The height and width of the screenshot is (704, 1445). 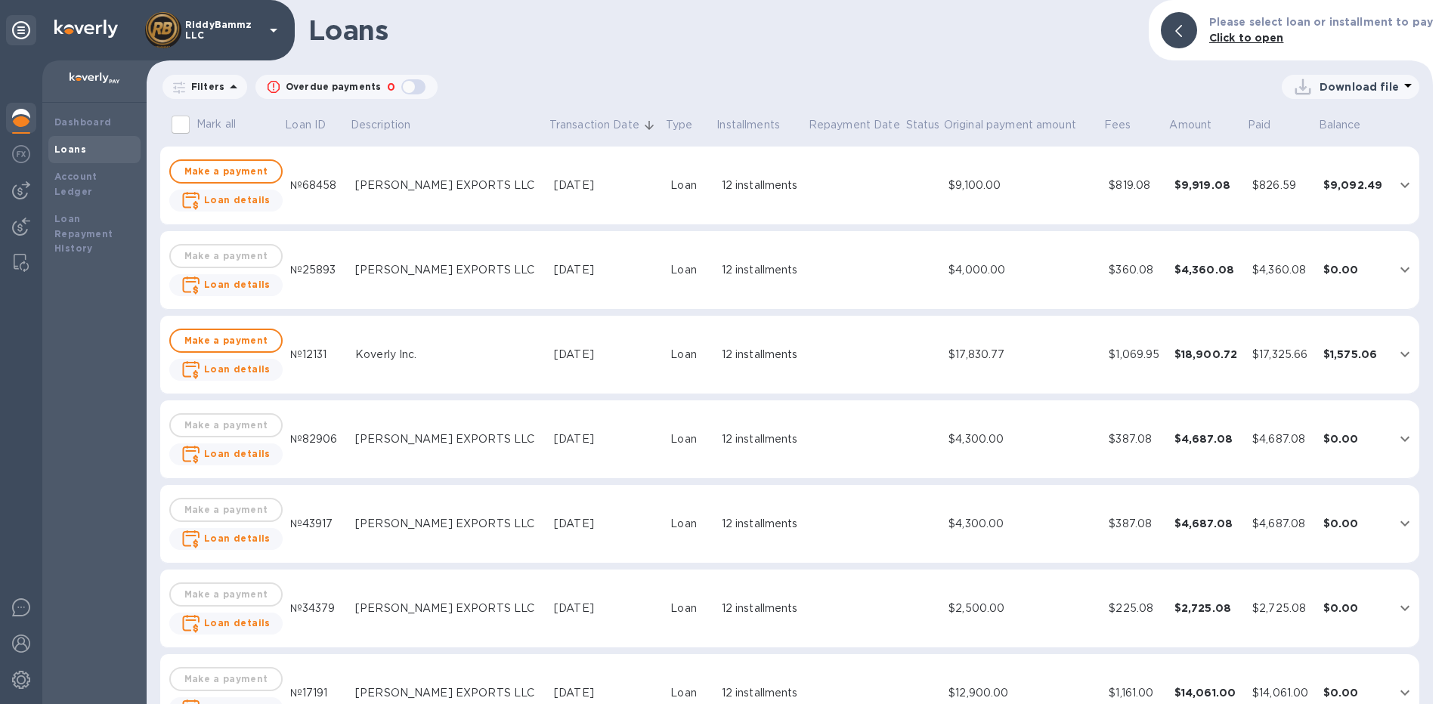 What do you see at coordinates (315, 125) in the screenshot?
I see `span: Loan ID` at bounding box center [315, 125].